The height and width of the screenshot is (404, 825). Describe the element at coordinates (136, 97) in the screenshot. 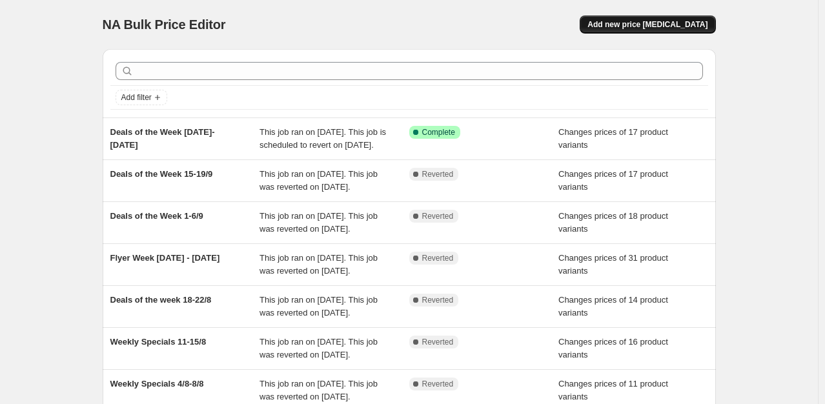

I see `span: Add filter` at that location.